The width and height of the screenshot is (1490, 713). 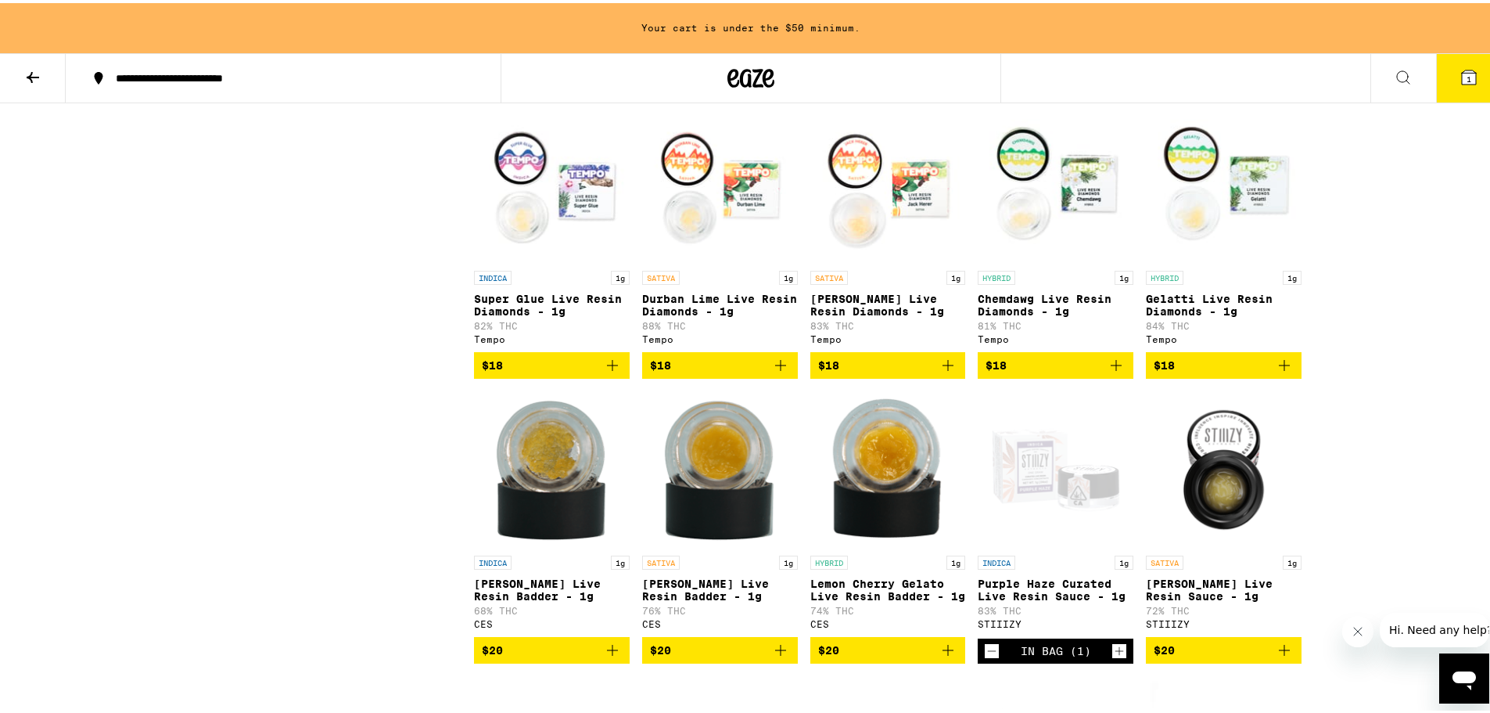 I want to click on img: STIIIZY - Berry Sundae Live Resin Sauce - 1g, so click(x=1224, y=466).